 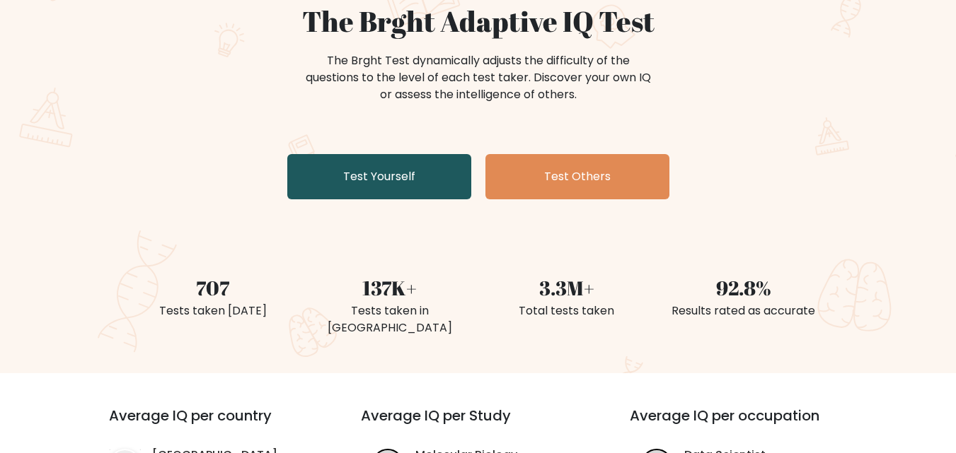 I want to click on h1: The Brght Adaptive IQ Test, so click(x=478, y=21).